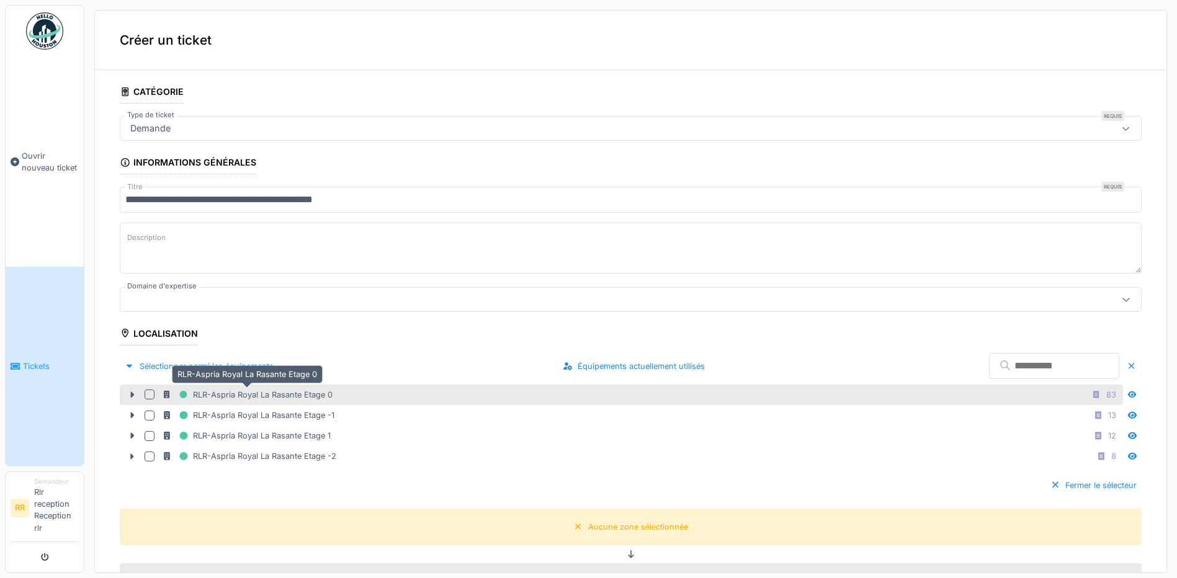 The image size is (1177, 578). Describe the element at coordinates (199, 366) in the screenshot. I see `div: Sélectionner parmi les équipements` at that location.